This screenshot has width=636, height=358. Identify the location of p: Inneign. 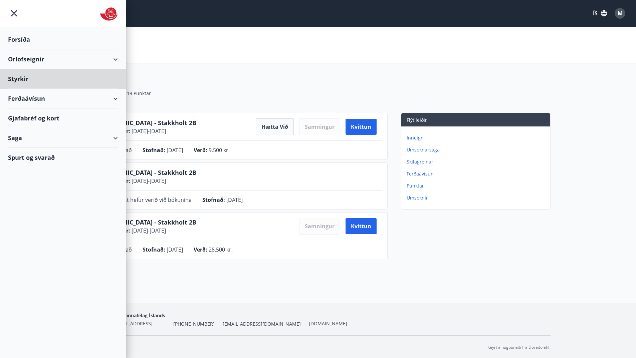
(477, 138).